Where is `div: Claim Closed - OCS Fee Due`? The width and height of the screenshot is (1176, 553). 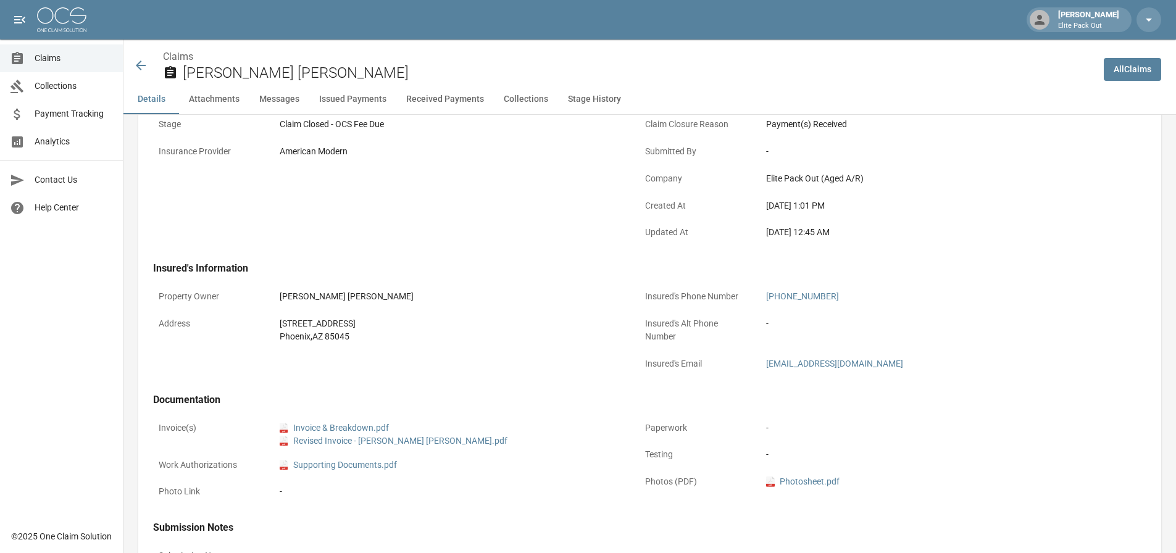
div: Claim Closed - OCS Fee Due is located at coordinates (449, 124).